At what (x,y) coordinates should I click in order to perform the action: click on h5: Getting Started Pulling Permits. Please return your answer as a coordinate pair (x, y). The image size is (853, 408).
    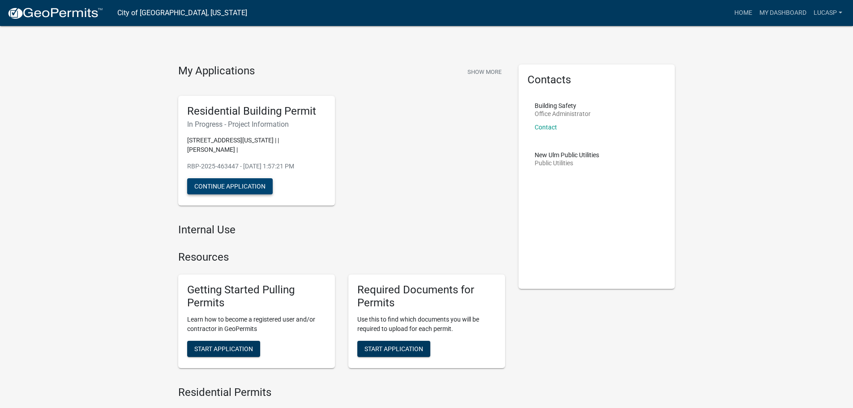
    Looking at the image, I should click on (257, 297).